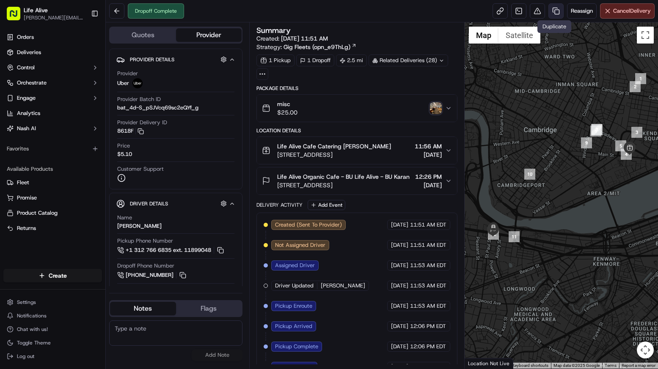 The width and height of the screenshot is (658, 369). What do you see at coordinates (428, 177) in the screenshot?
I see `span: 12:26 PM` at bounding box center [428, 177].